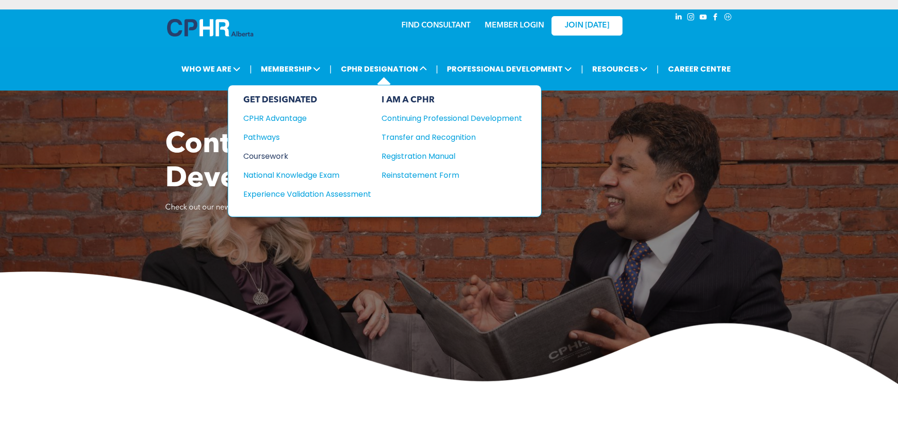 Image resolution: width=898 pixels, height=438 pixels. What do you see at coordinates (445, 118) in the screenshot?
I see `div: Continuing Professional Development` at bounding box center [445, 118].